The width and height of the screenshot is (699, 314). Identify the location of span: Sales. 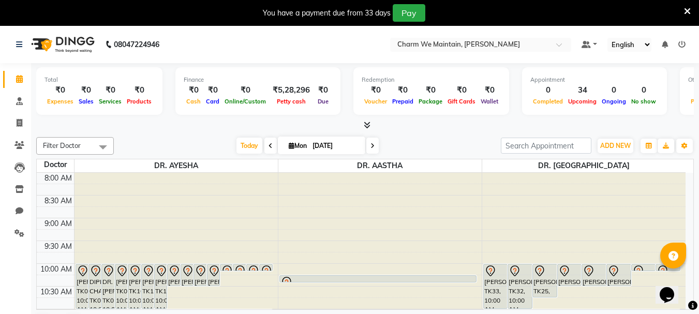
(86, 101).